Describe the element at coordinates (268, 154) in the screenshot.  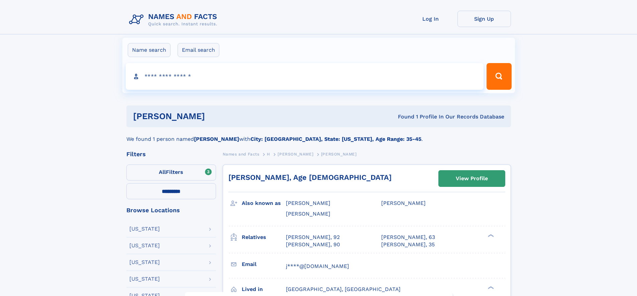
I see `a: H` at that location.